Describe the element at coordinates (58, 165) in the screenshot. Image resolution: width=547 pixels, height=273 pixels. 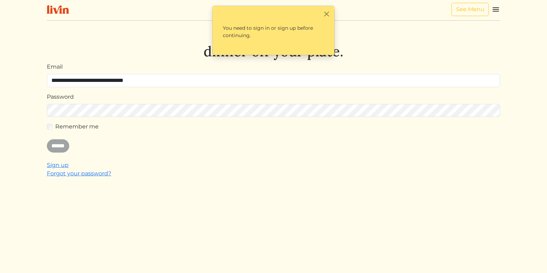
I see `a: Sign up` at that location.